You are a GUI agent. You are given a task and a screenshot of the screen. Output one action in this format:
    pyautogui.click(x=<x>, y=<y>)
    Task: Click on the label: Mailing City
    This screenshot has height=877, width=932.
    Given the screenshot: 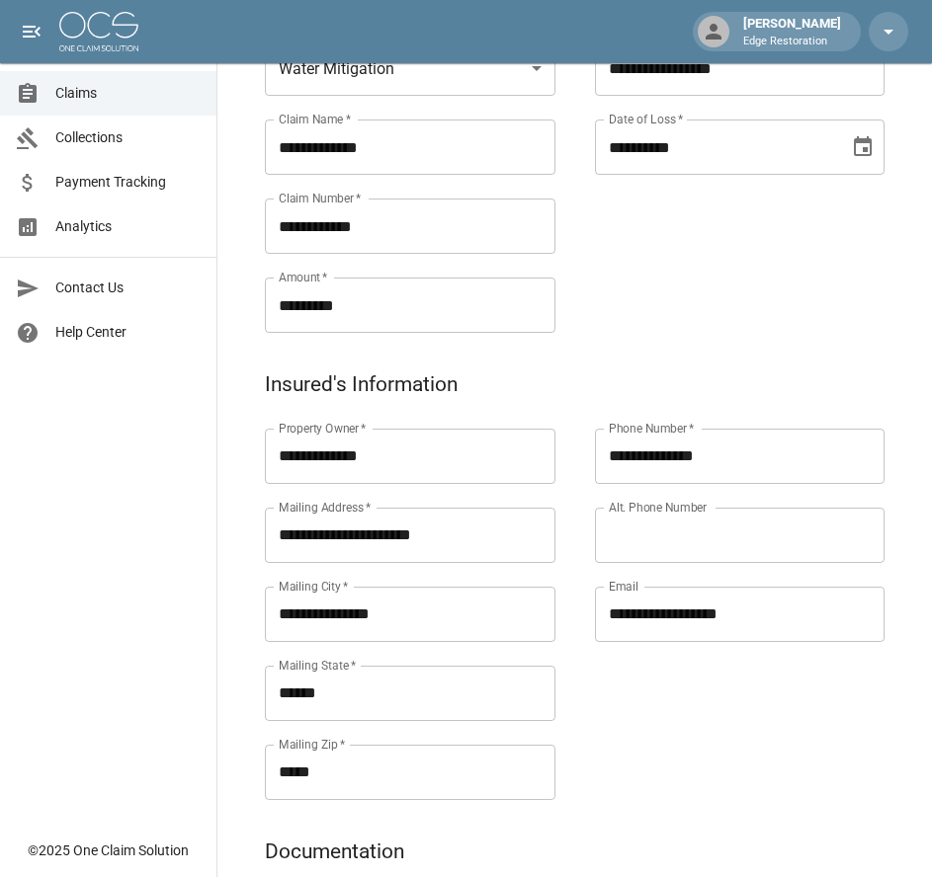 What is the action you would take?
    pyautogui.click(x=313, y=586)
    